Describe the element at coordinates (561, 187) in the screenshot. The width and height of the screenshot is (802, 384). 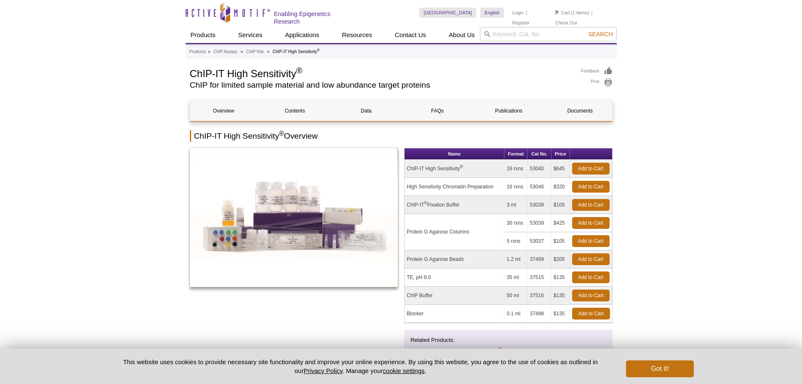
I see `td: $320` at that location.